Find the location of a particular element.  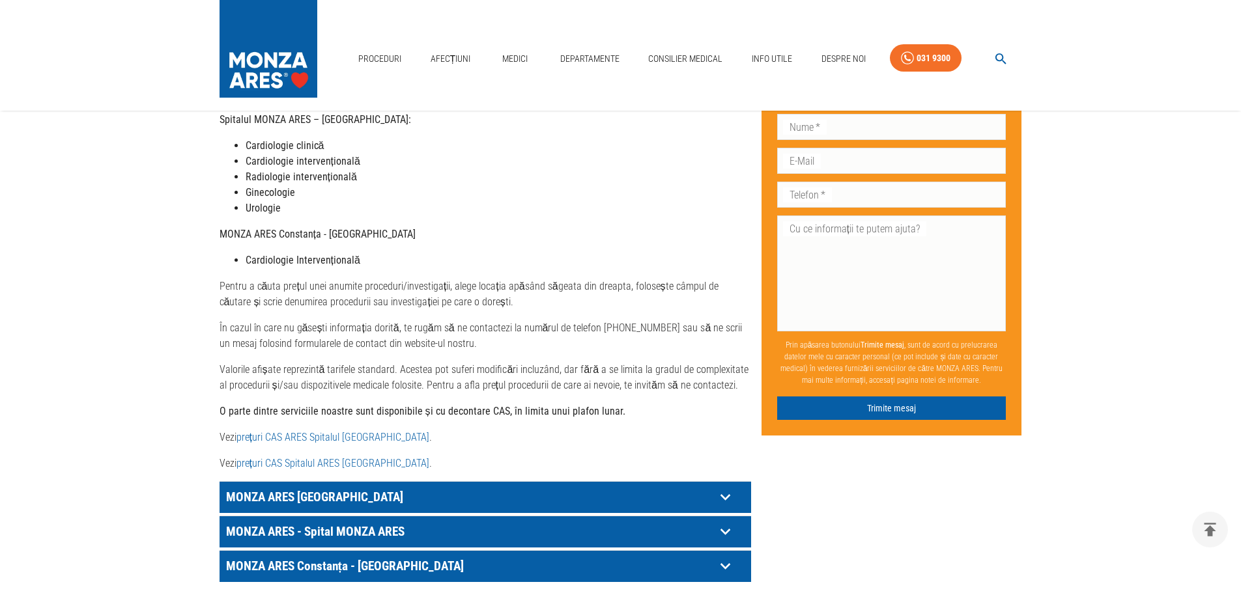

a: Despre Noi is located at coordinates (843, 59).